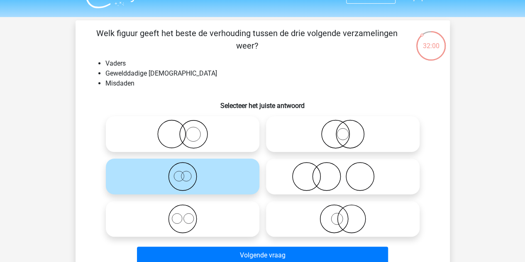 Image resolution: width=525 pixels, height=262 pixels. I want to click on h6: Selecteer het juiste antwoord, so click(263, 102).